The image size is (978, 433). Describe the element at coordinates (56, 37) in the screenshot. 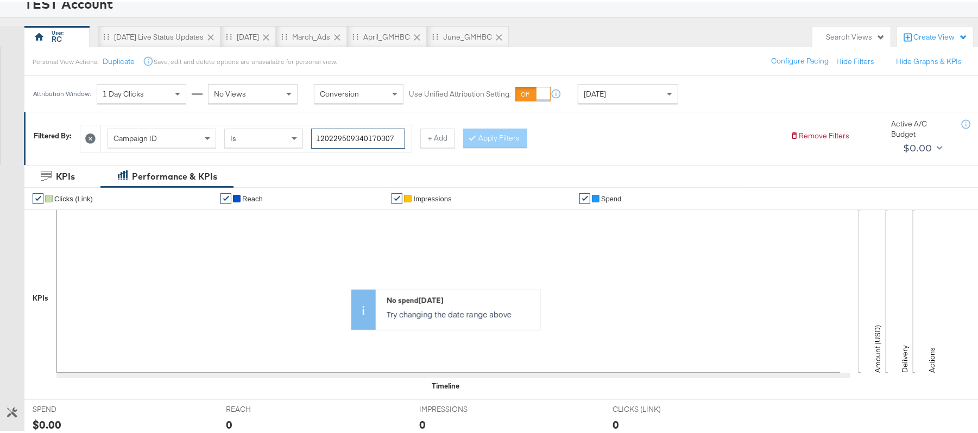

I see `div: RC` at that location.